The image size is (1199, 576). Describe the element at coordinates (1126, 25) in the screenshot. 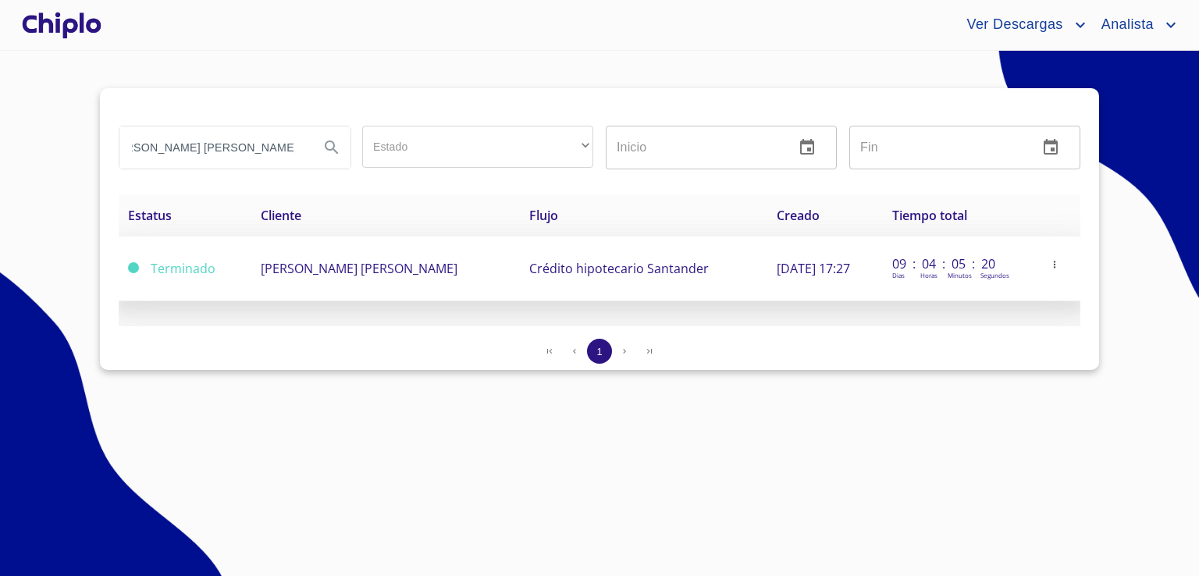

I see `span: Analista` at that location.